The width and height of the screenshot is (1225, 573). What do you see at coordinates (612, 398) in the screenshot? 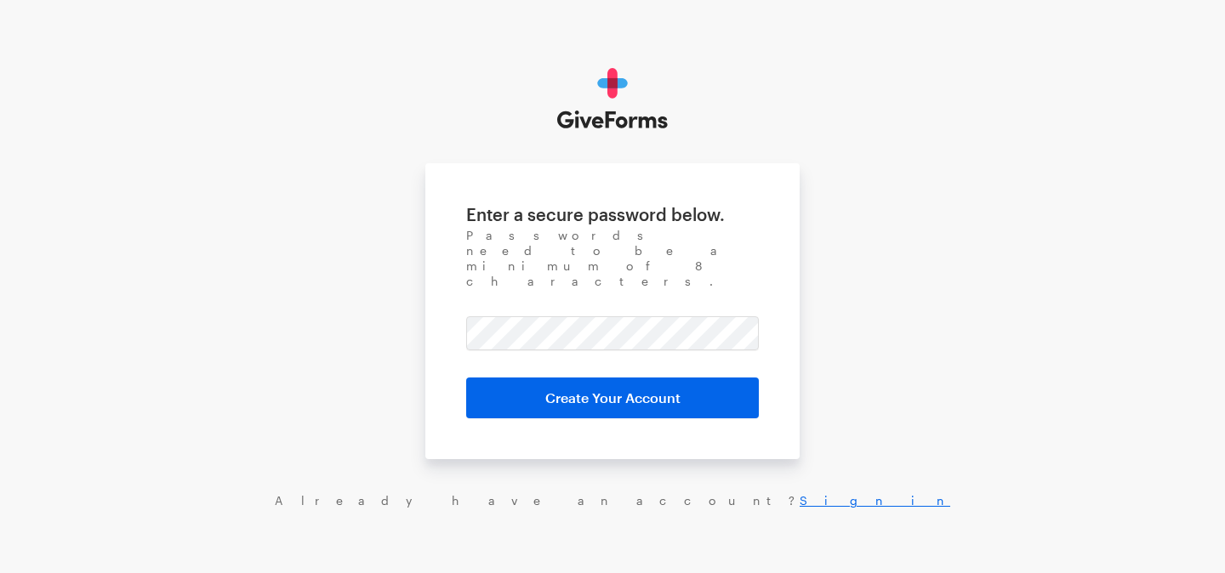
I see `input: Create Your Account` at bounding box center [612, 398].